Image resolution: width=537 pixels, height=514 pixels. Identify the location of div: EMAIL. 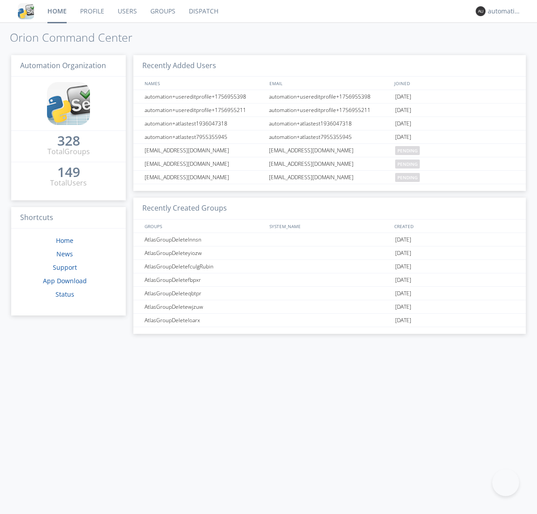
(330, 83).